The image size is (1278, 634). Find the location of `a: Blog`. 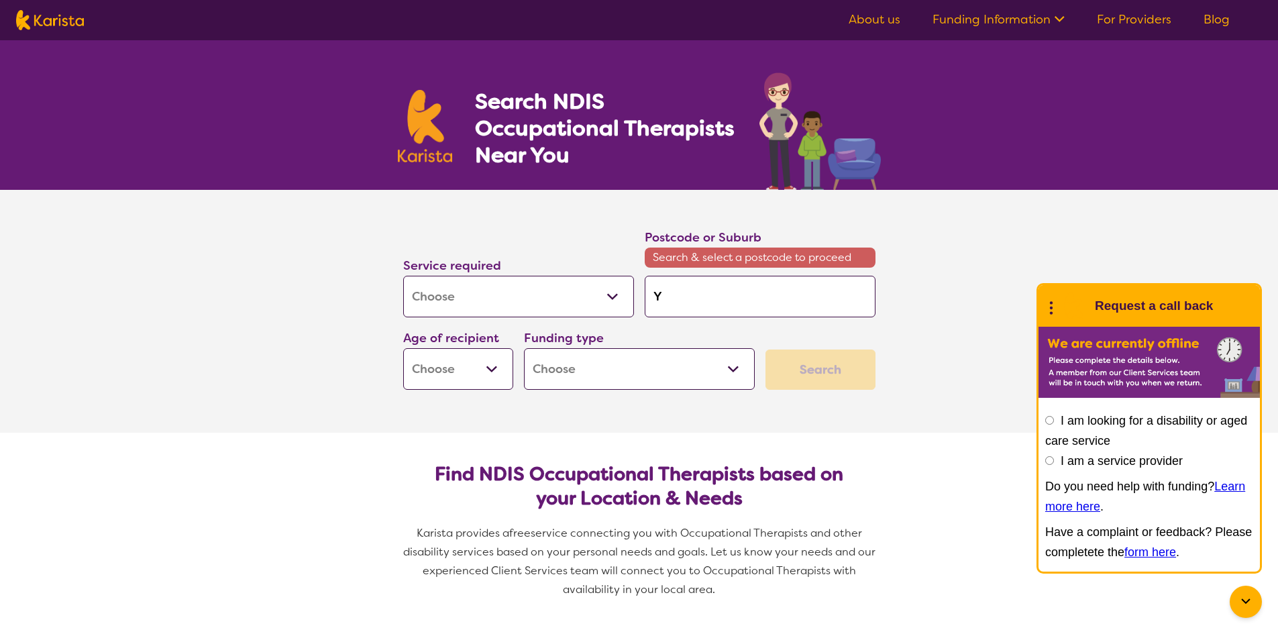

a: Blog is located at coordinates (1216, 19).